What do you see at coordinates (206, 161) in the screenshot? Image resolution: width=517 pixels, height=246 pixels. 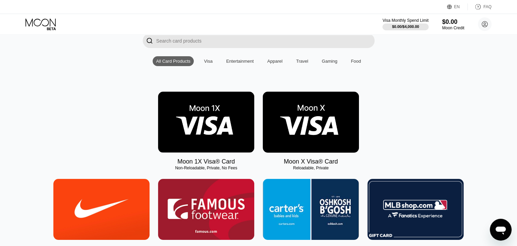 I see `div: Moon 1X Visa® Card` at bounding box center [206, 161].